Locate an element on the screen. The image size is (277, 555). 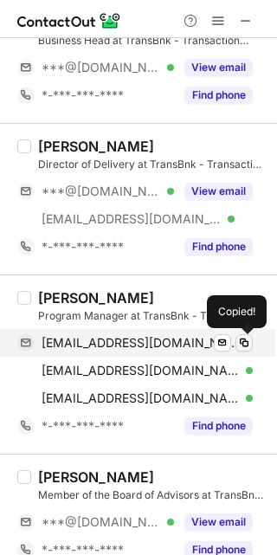
div: Member of the Board of Advisors at TransBnk - Transaction Banking Platform is located at coordinates (152, 495).